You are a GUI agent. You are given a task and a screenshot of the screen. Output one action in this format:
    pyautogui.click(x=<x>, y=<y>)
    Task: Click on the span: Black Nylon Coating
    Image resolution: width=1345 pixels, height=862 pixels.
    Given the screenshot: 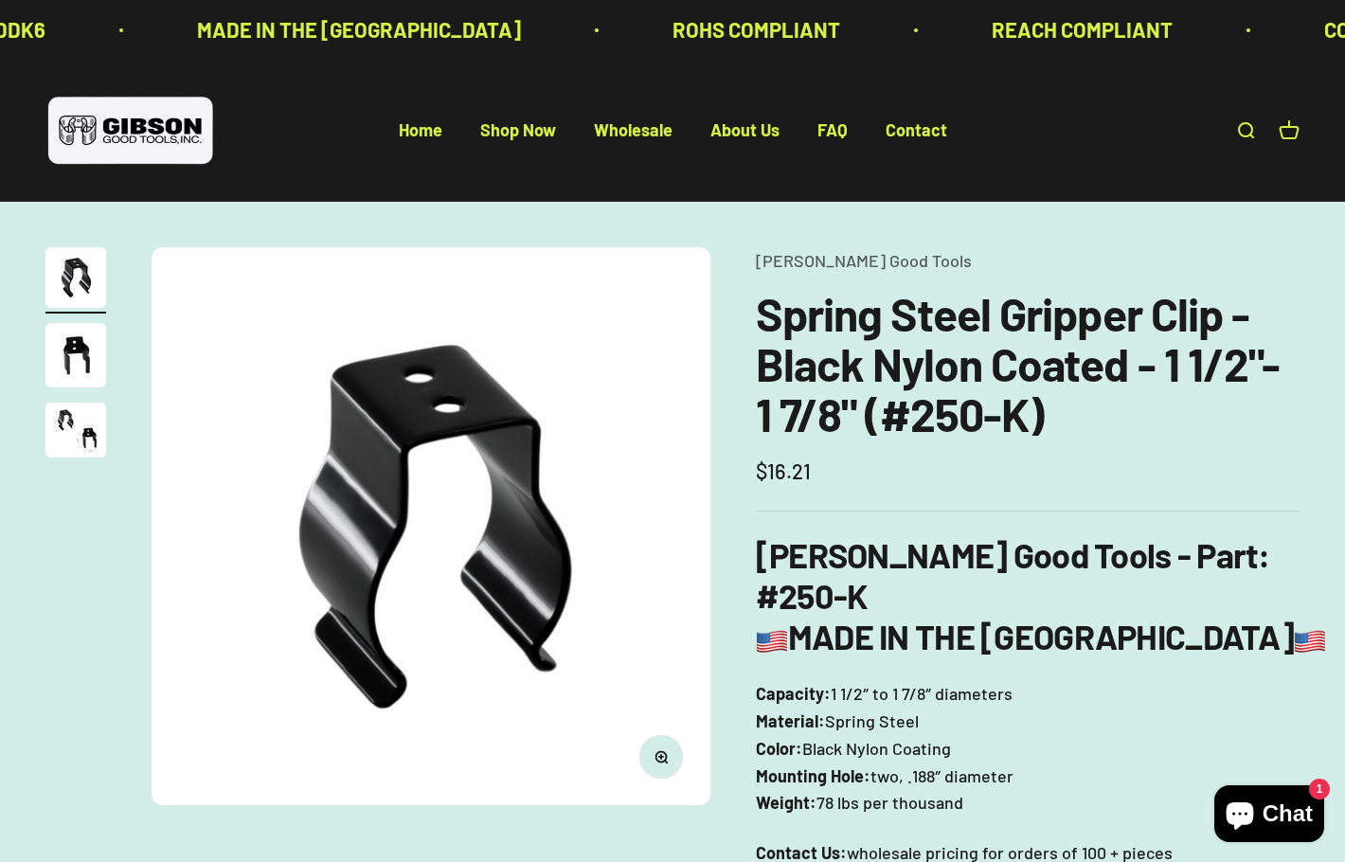 What is the action you would take?
    pyautogui.click(x=876, y=748)
    